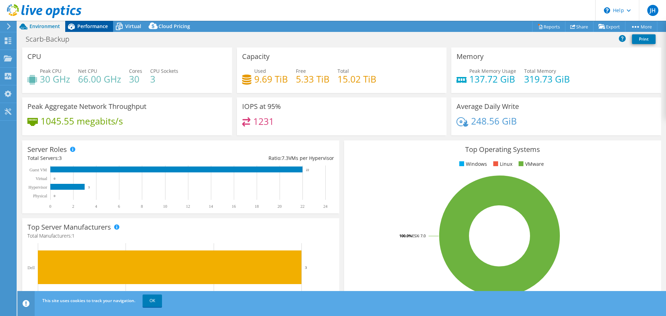 Image resolution: width=666 pixels, height=316 pixels. I want to click on h3: Capacity, so click(255, 57).